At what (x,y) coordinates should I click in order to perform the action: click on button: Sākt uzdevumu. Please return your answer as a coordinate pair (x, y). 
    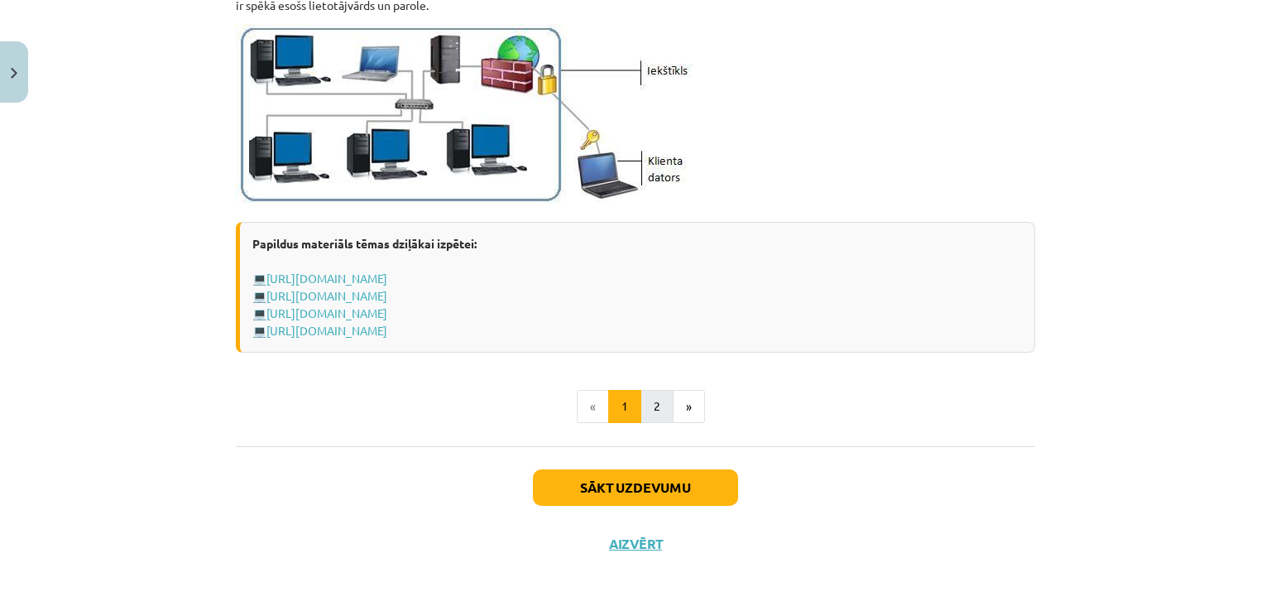
    Looking at the image, I should click on (635, 487).